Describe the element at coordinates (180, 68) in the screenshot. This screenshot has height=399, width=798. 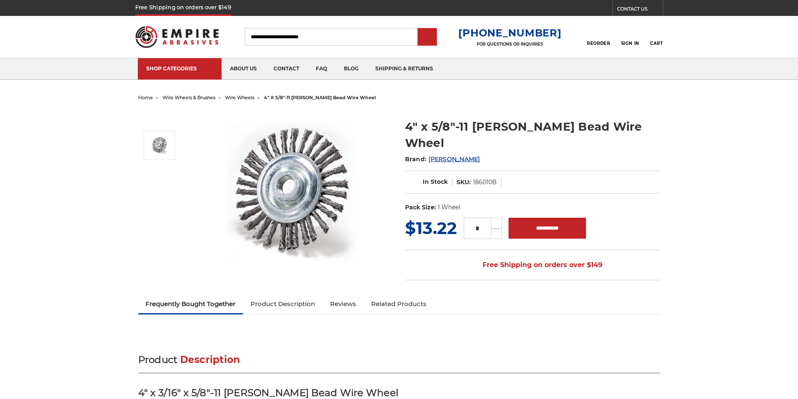
I see `div: SHOP CATEGORIES` at that location.